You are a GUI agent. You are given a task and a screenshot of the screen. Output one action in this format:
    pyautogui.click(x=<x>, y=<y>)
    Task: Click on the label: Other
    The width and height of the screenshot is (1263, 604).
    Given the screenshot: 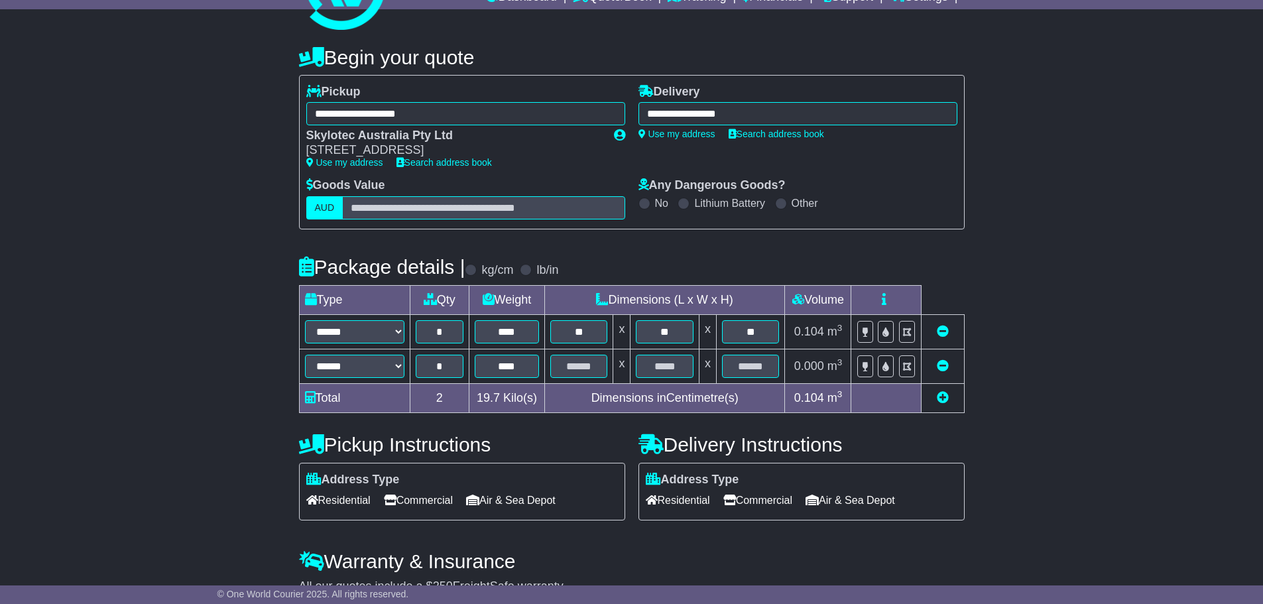 What is the action you would take?
    pyautogui.click(x=805, y=203)
    